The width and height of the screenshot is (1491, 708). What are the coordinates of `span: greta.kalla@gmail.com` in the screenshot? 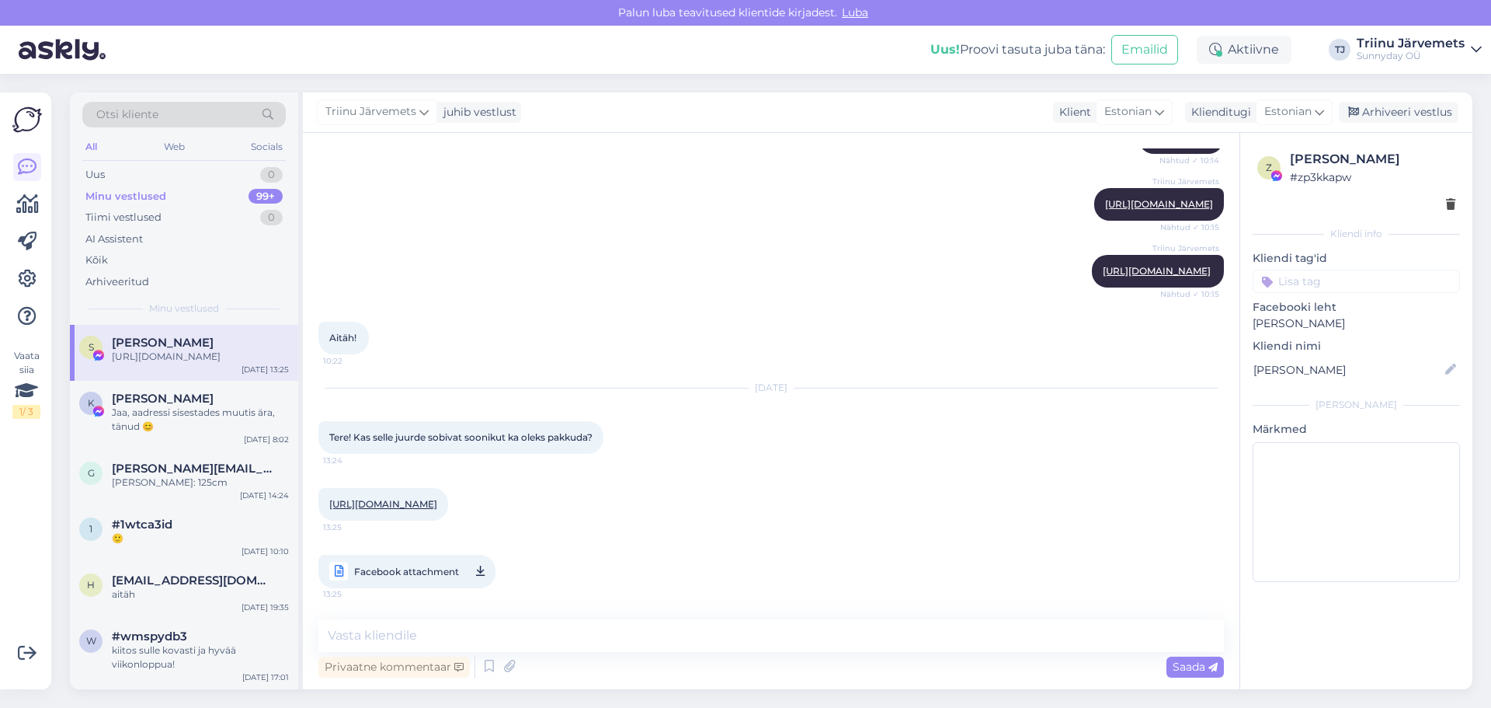 It's located at (193, 468).